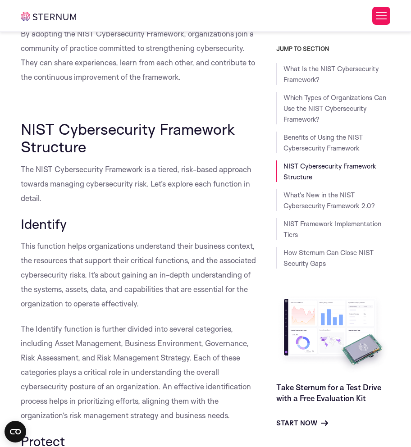 Image resolution: width=411 pixels, height=447 pixels. What do you see at coordinates (333, 49) in the screenshot?
I see `h3: JUMP TO SECTION` at bounding box center [333, 49].